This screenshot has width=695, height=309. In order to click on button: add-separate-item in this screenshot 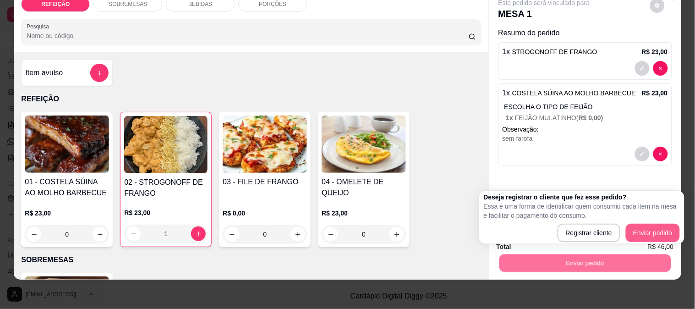, I will do `click(99, 73)`.